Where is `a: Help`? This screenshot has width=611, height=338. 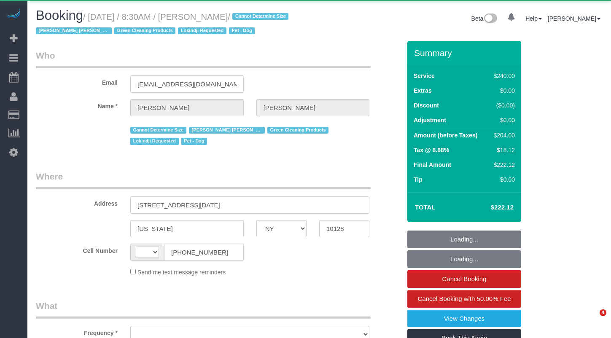 a: Help is located at coordinates (533, 19).